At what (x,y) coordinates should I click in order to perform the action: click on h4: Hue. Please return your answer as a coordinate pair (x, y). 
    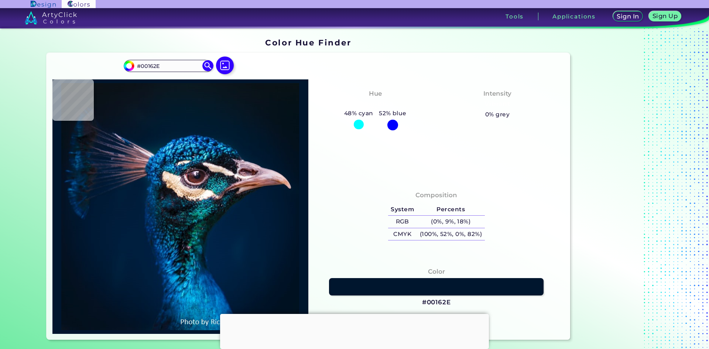
    Looking at the image, I should click on (375, 93).